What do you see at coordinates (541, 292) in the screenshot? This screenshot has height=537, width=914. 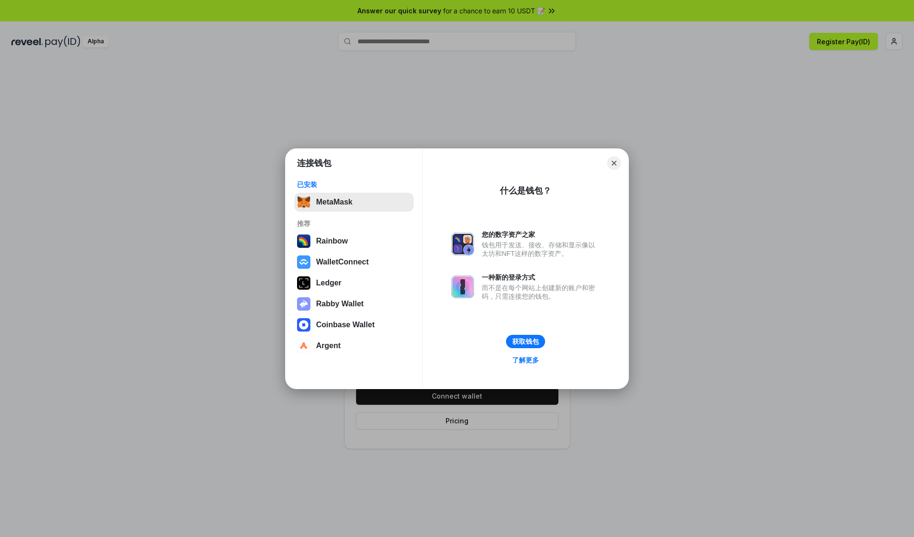 I see `div: 而不是在每个网站上创建新的账户和密码，只需连接您的钱包。` at bounding box center [541, 292].